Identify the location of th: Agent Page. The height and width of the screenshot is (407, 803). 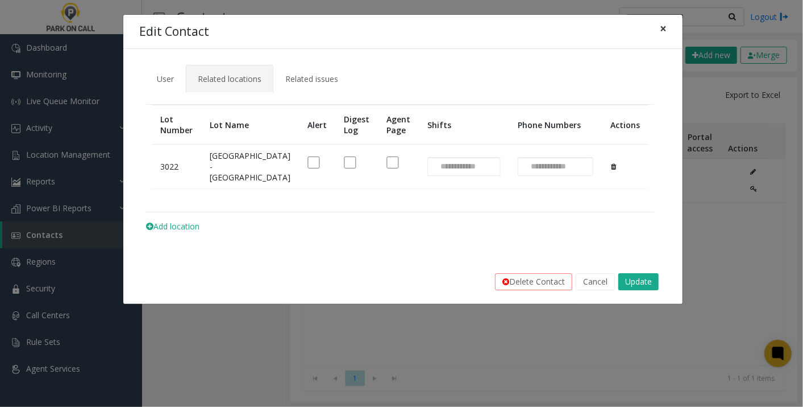
(399, 125).